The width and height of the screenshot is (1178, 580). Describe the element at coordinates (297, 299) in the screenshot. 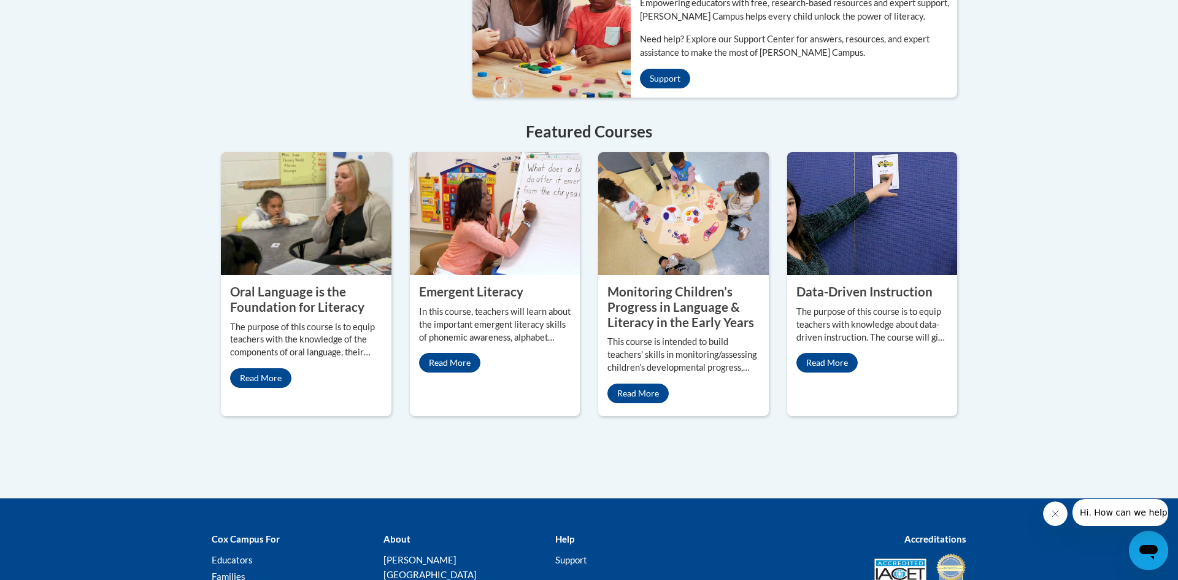

I see `property: Oral Language is the Foundation for Literacy` at that location.